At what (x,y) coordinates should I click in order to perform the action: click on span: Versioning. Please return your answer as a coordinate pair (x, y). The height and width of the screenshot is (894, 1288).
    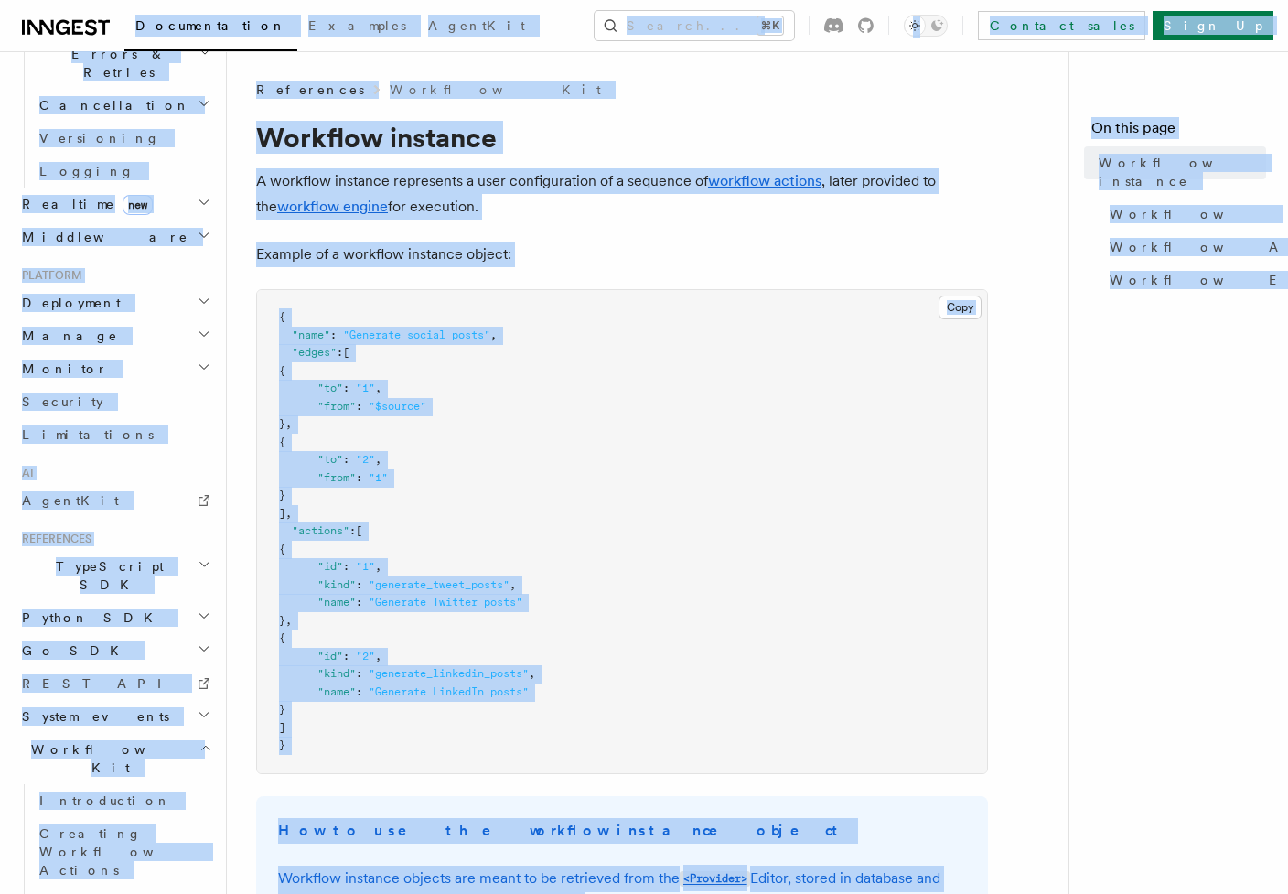
    Looking at the image, I should click on (100, 138).